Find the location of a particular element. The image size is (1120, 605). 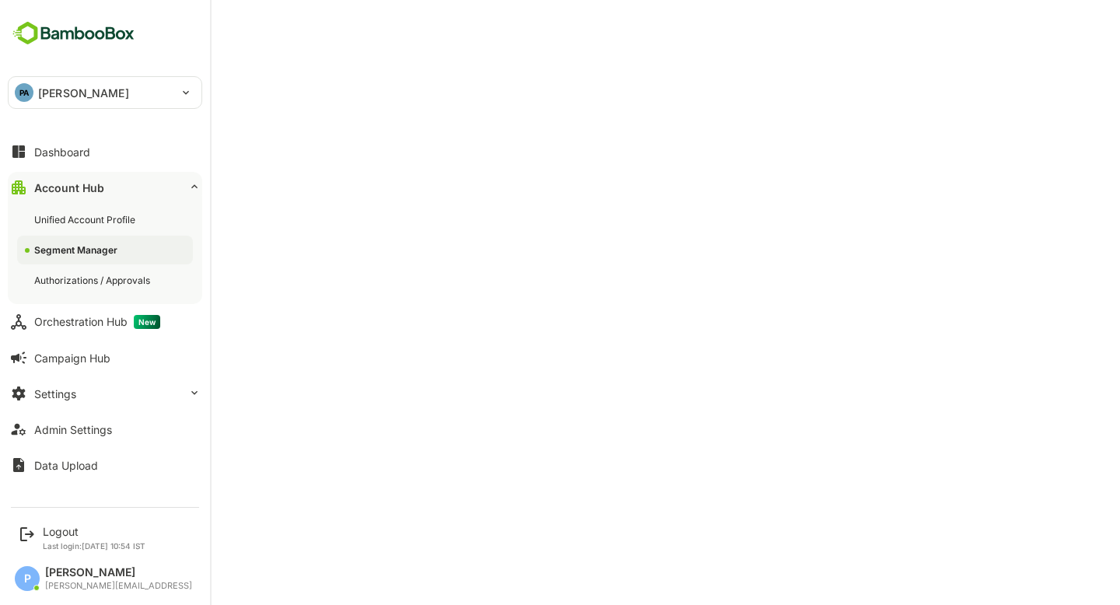

div: Account Hub is located at coordinates (69, 187).